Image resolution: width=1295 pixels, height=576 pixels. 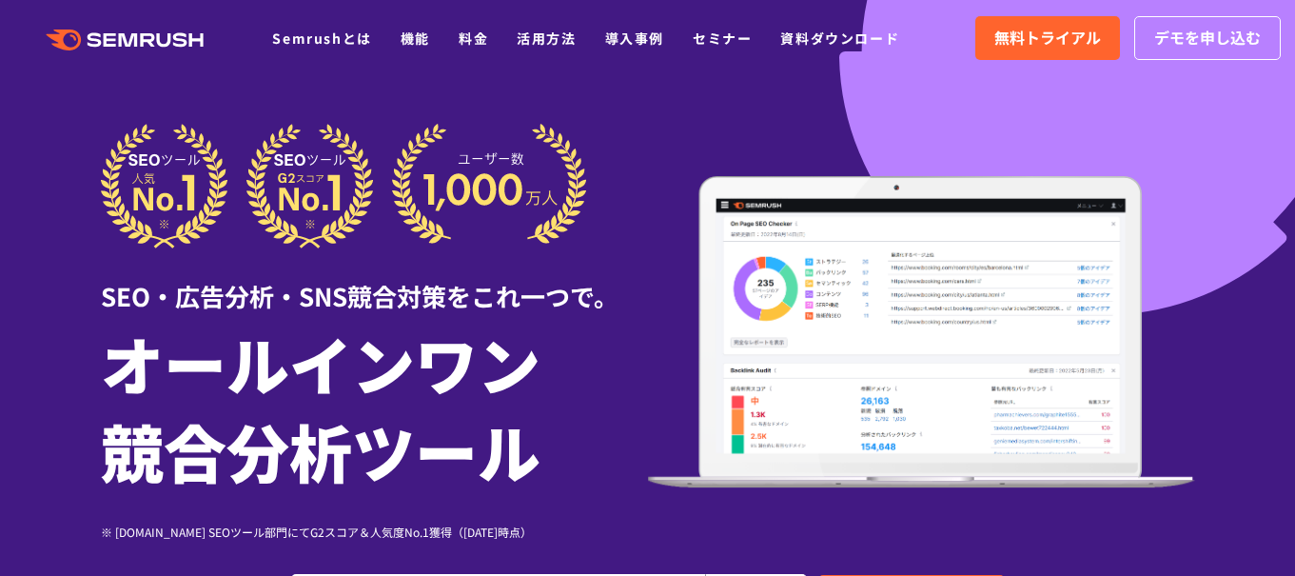 I want to click on a: 料金, so click(x=473, y=38).